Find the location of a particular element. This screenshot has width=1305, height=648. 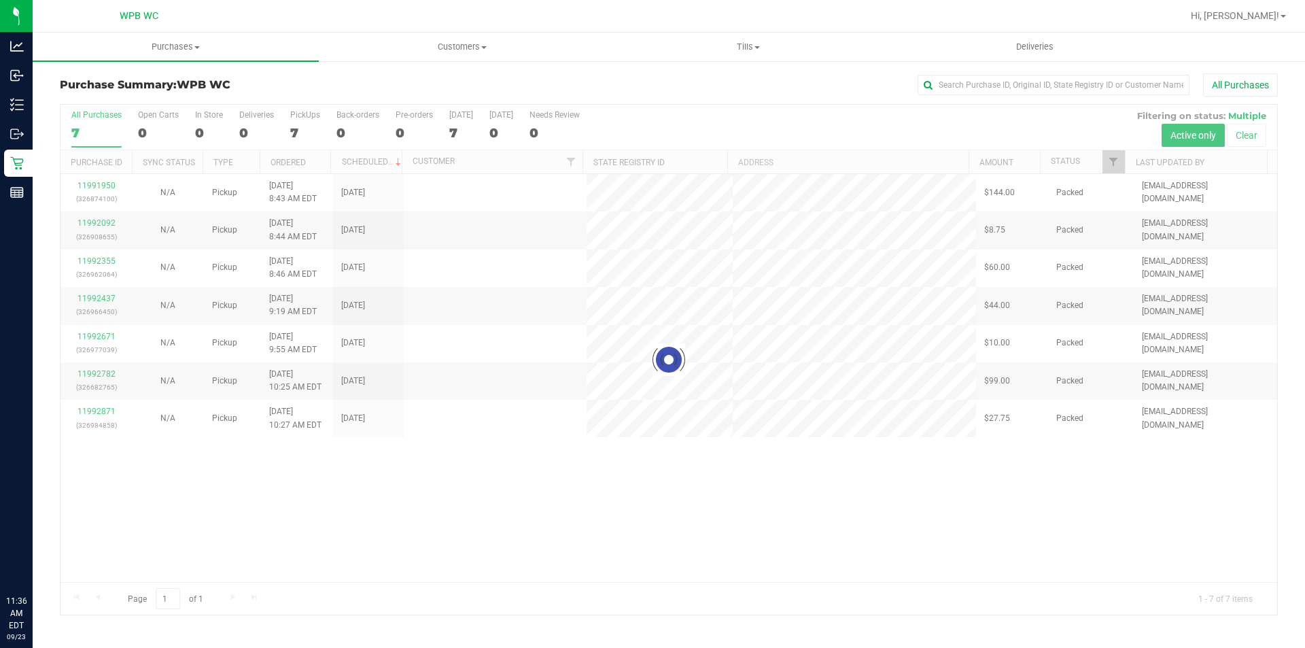

span: Customers is located at coordinates (462, 47).